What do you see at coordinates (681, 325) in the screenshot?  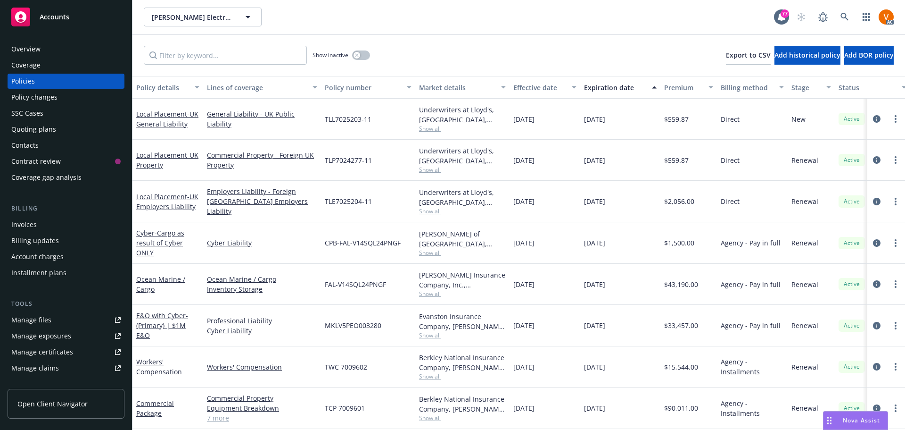 I see `span: $33,457.00` at bounding box center [681, 325].